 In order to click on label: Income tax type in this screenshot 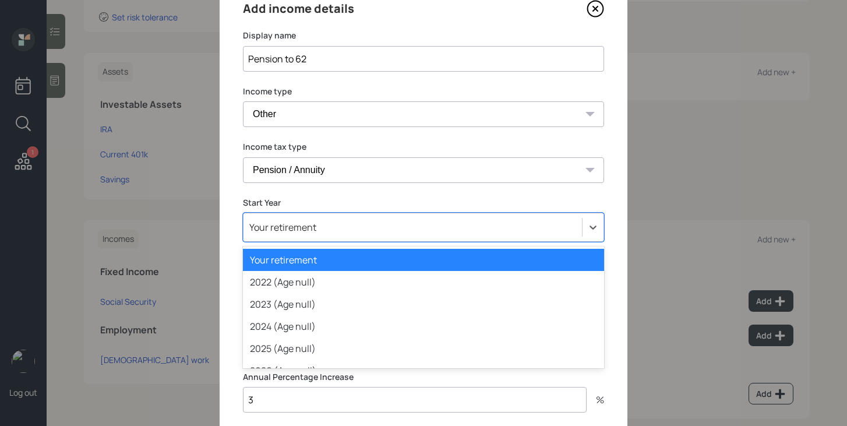, I will do `click(424, 147)`.